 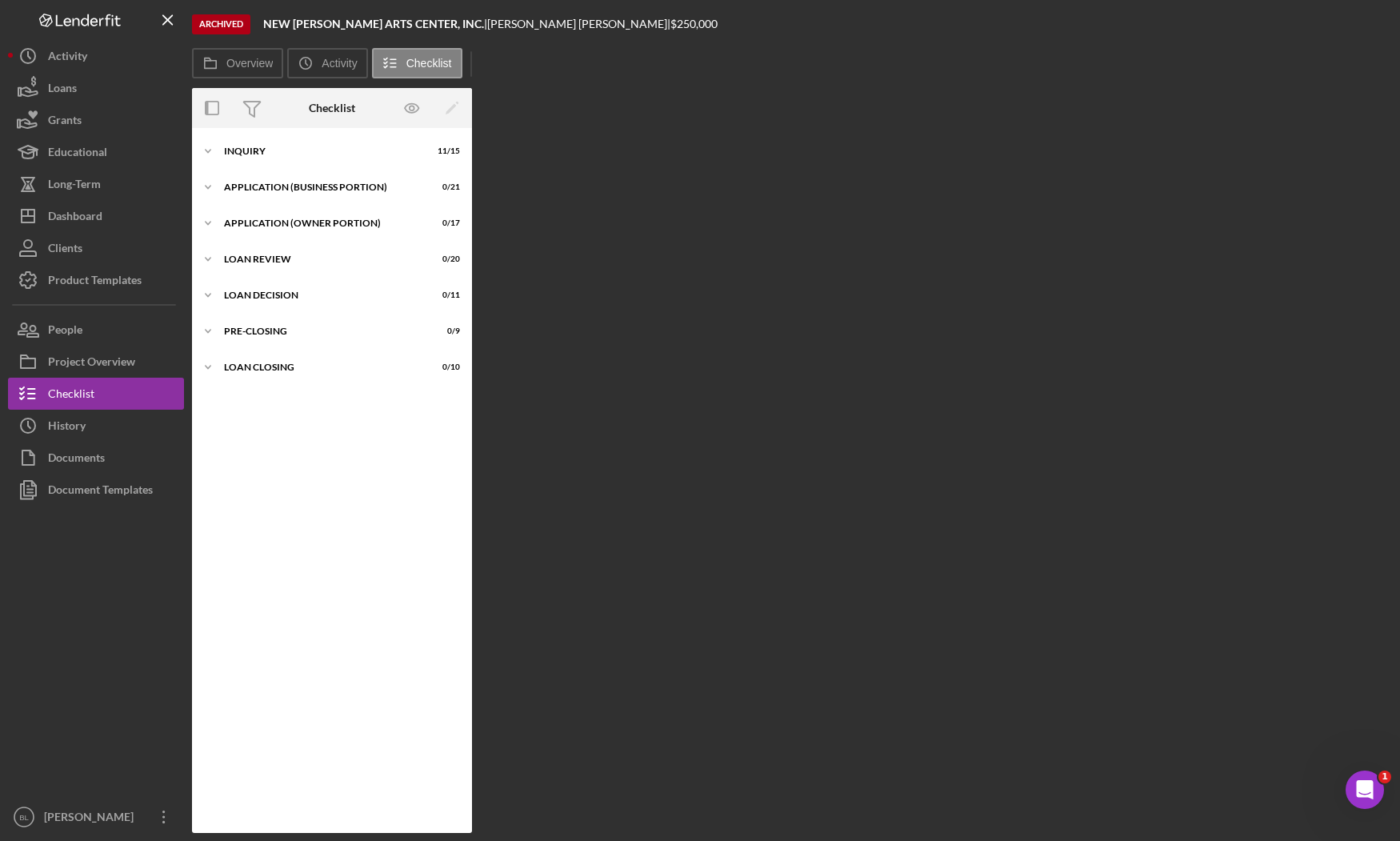 I want to click on div: 0 / 9, so click(x=445, y=331).